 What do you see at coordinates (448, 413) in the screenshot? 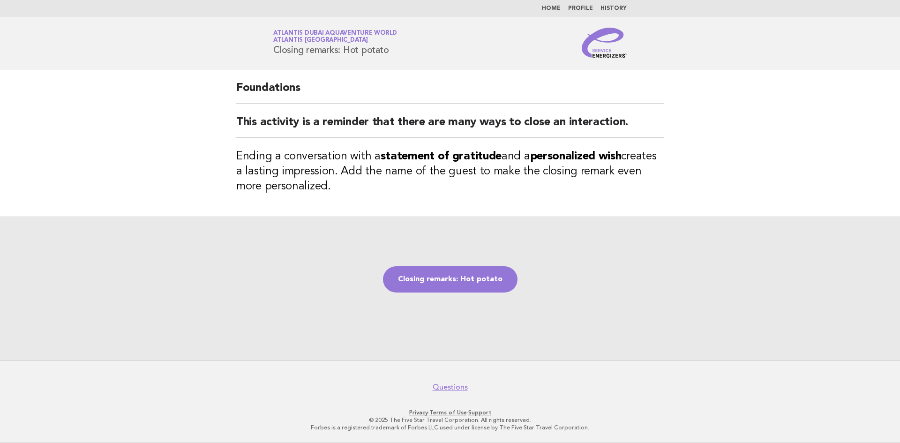
I see `a: Terms of Use` at bounding box center [448, 413].